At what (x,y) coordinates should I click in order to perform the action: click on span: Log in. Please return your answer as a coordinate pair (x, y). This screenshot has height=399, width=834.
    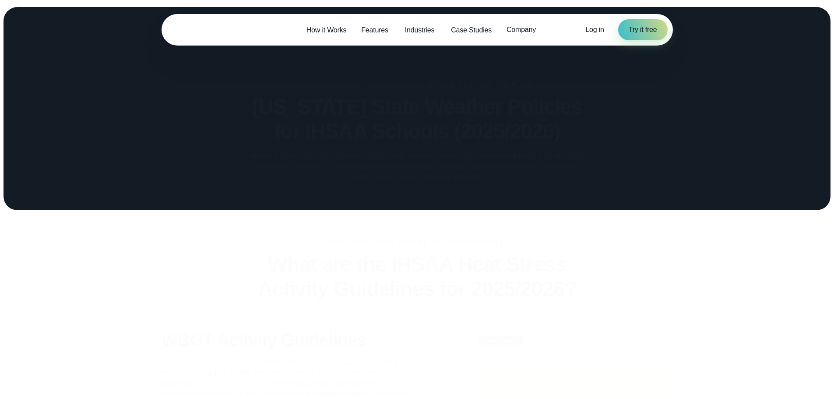
    Looking at the image, I should click on (594, 29).